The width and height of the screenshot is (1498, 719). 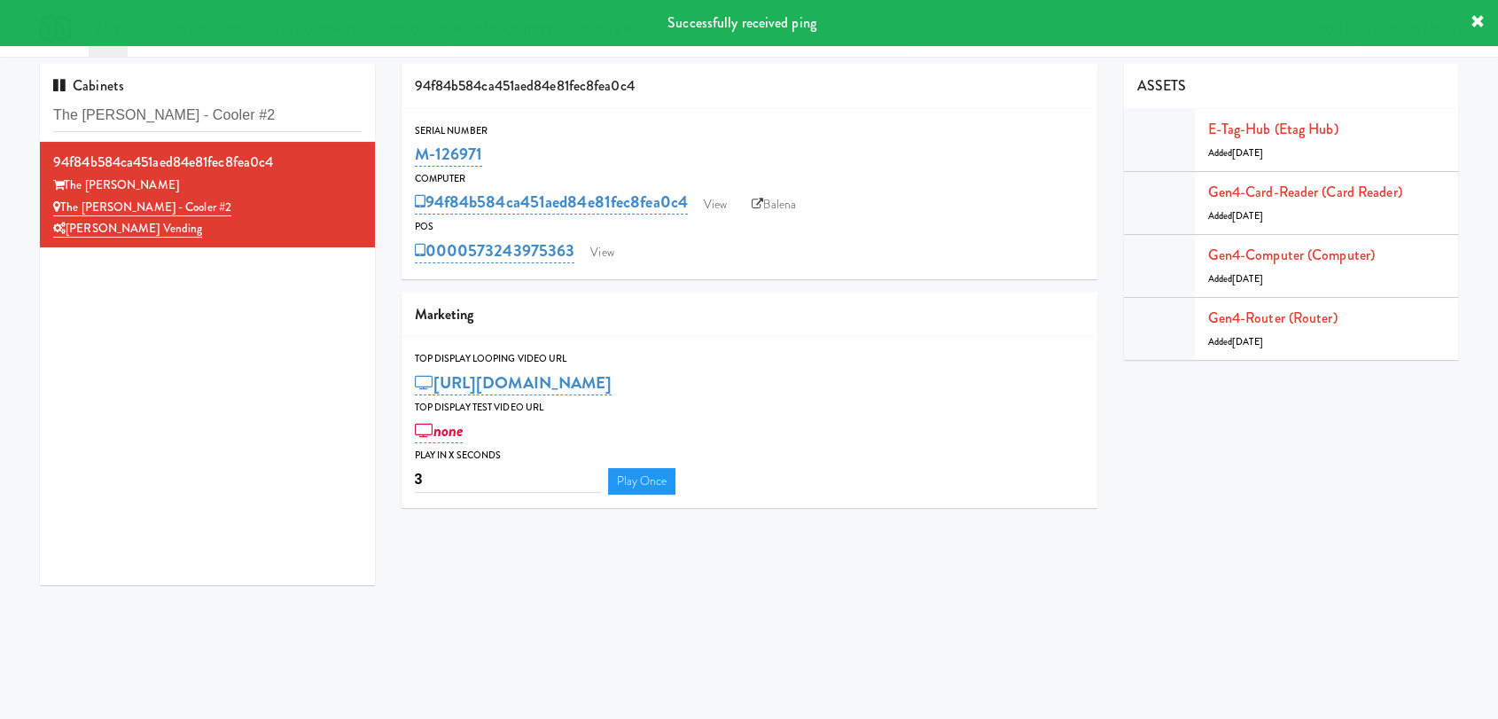 I want to click on a: Gen4-computer (Computer), so click(x=1292, y=254).